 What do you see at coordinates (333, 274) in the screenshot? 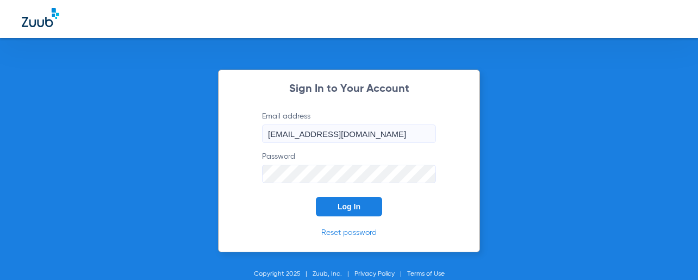
I see `li: Zuub, Inc.` at bounding box center [333, 274].